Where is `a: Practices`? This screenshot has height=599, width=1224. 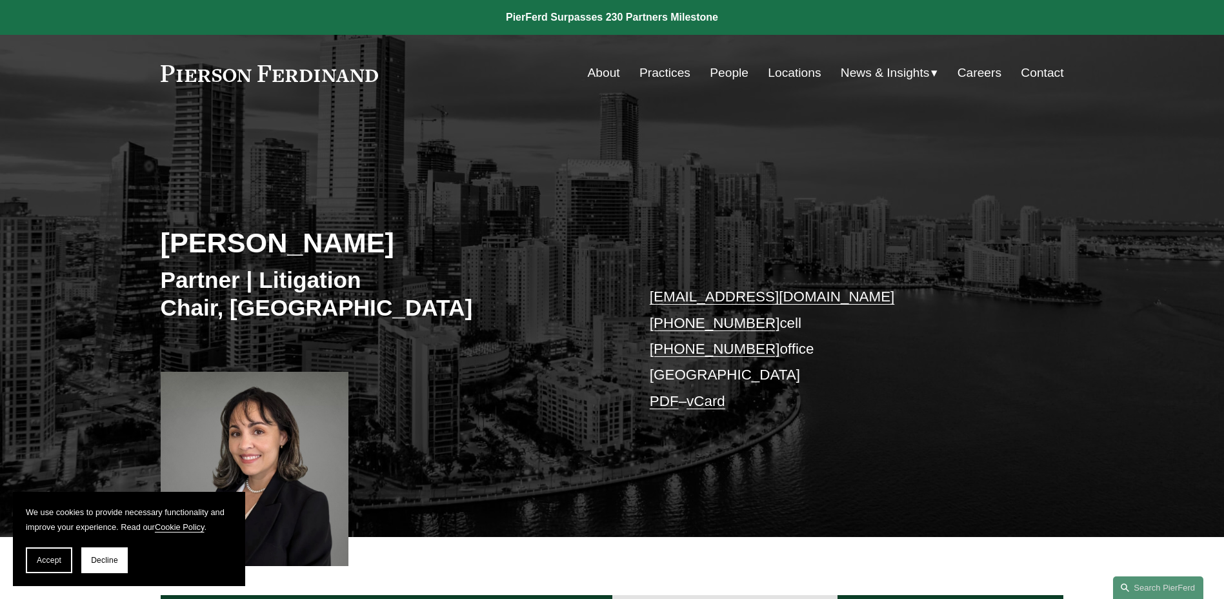
a: Practices is located at coordinates (665, 73).